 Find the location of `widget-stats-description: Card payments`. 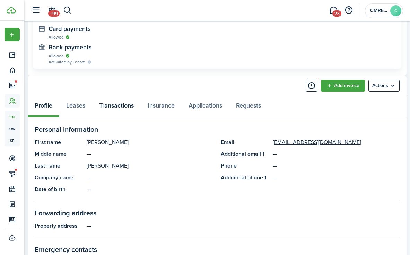

widget-stats-description: Card payments is located at coordinates (222, 29).